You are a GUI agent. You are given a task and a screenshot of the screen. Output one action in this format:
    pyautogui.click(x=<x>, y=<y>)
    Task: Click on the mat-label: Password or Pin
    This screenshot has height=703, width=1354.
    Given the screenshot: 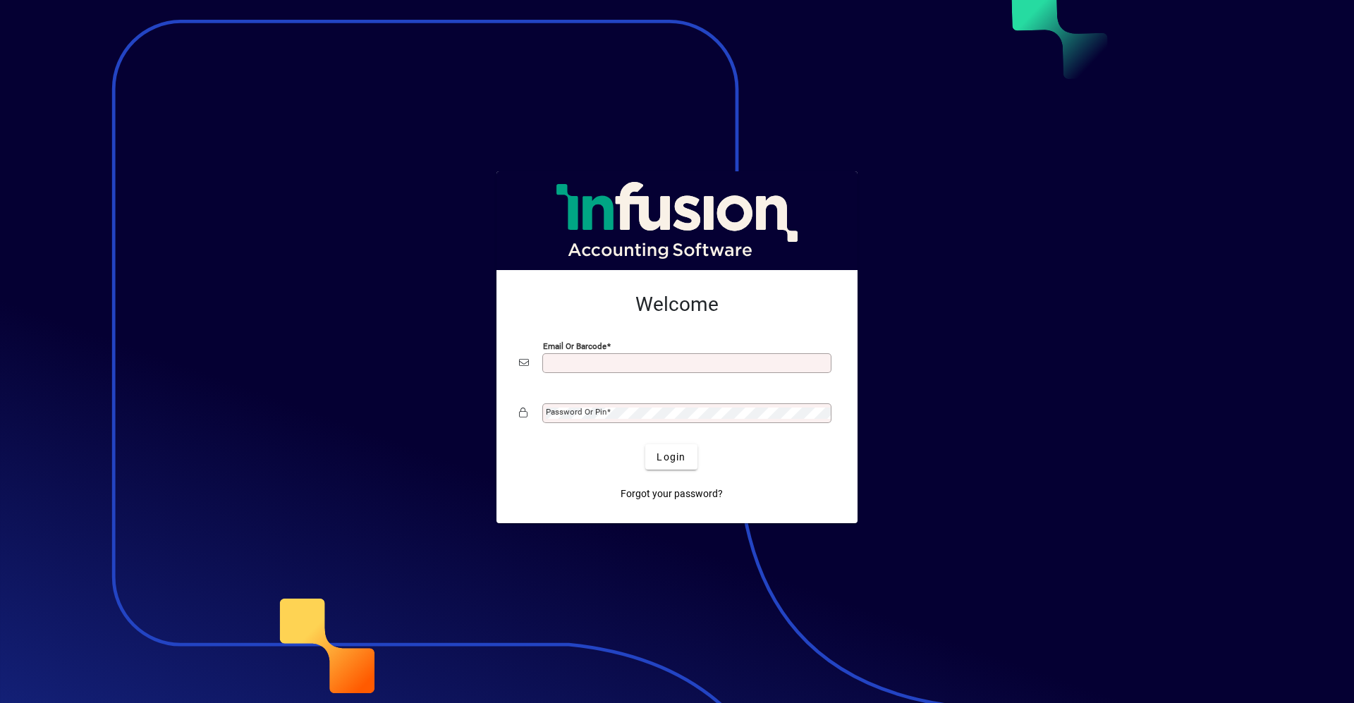 What is the action you would take?
    pyautogui.click(x=576, y=412)
    